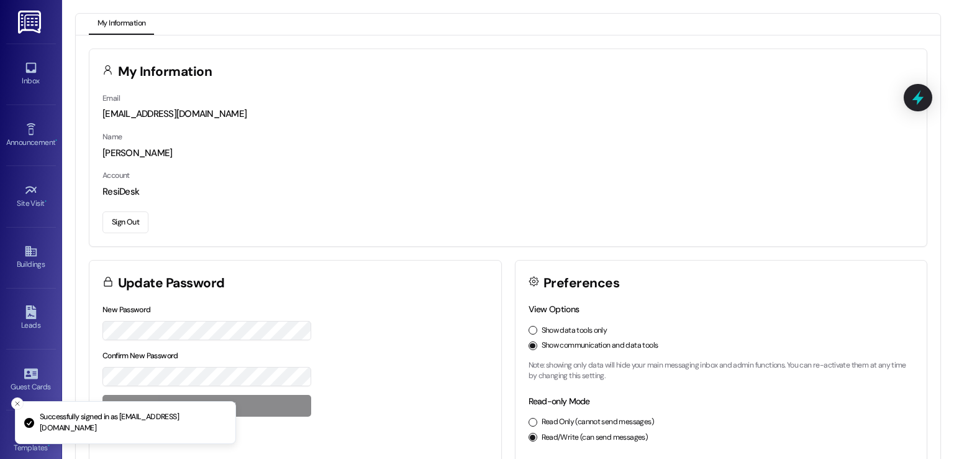 The image size is (954, 459). What do you see at coordinates (165, 71) in the screenshot?
I see `h3: My Information` at bounding box center [165, 71].